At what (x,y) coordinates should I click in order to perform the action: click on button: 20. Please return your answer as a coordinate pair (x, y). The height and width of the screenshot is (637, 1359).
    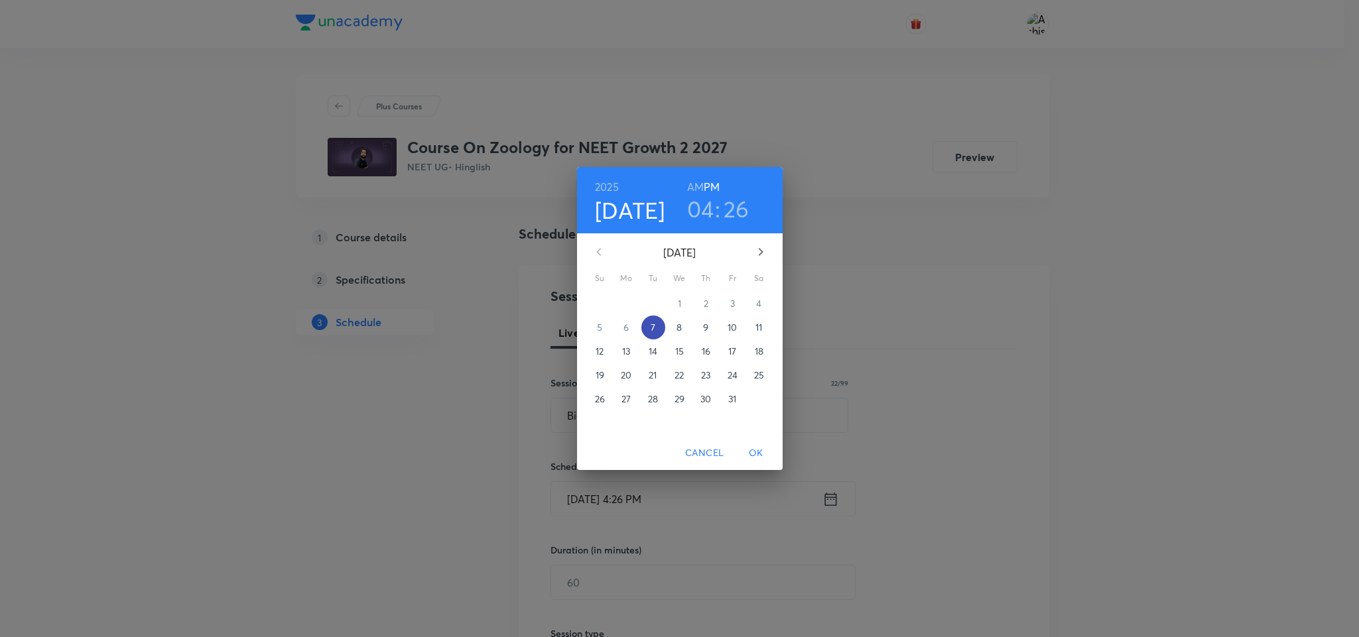
    Looking at the image, I should click on (627, 375).